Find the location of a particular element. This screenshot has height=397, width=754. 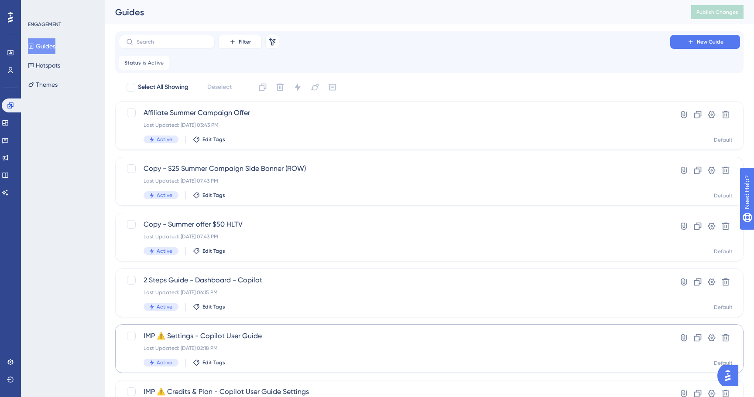

span: 2 Steps Guide - Dashboard - Copilot is located at coordinates (394, 281).